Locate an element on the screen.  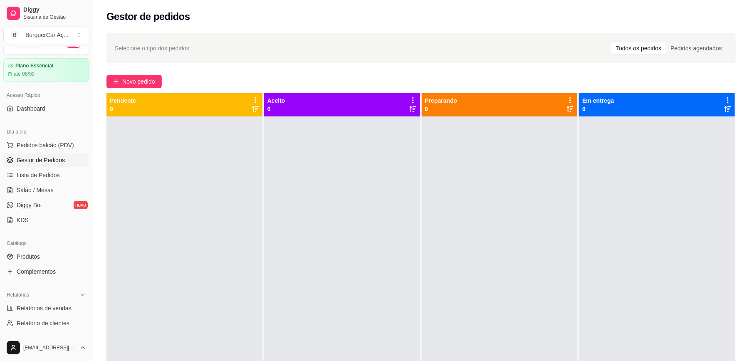
p: Preparando is located at coordinates (441, 101).